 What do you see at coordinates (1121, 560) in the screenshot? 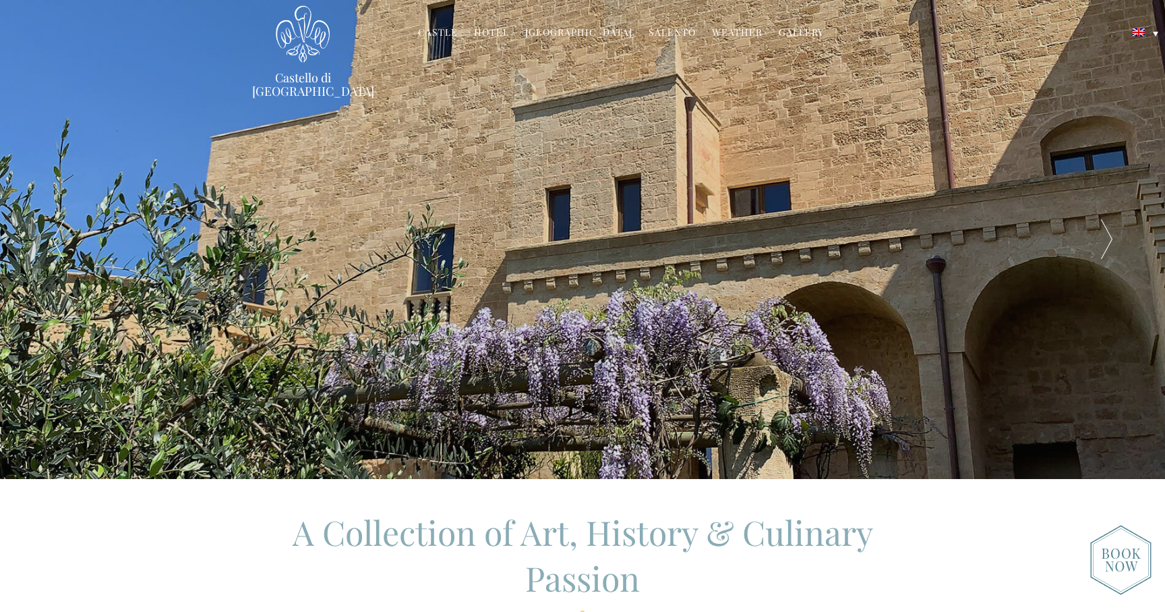
I see `img: new-booknow.png` at bounding box center [1121, 560].